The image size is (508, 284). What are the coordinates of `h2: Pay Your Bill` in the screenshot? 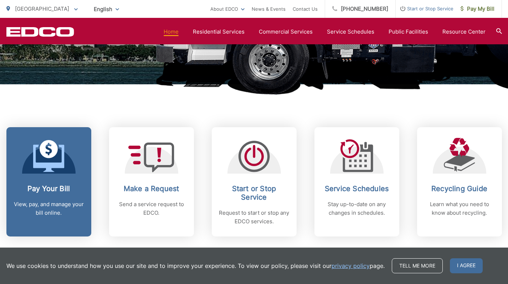 It's located at (49, 188).